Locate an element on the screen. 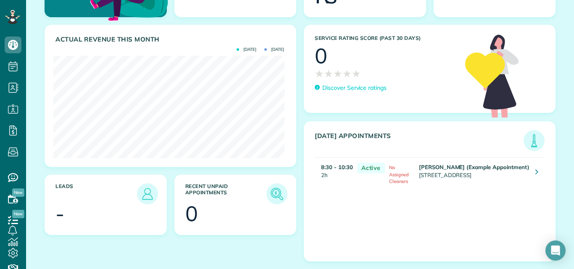 This screenshot has width=574, height=269. h3: Actual Revenue this month is located at coordinates (172, 40).